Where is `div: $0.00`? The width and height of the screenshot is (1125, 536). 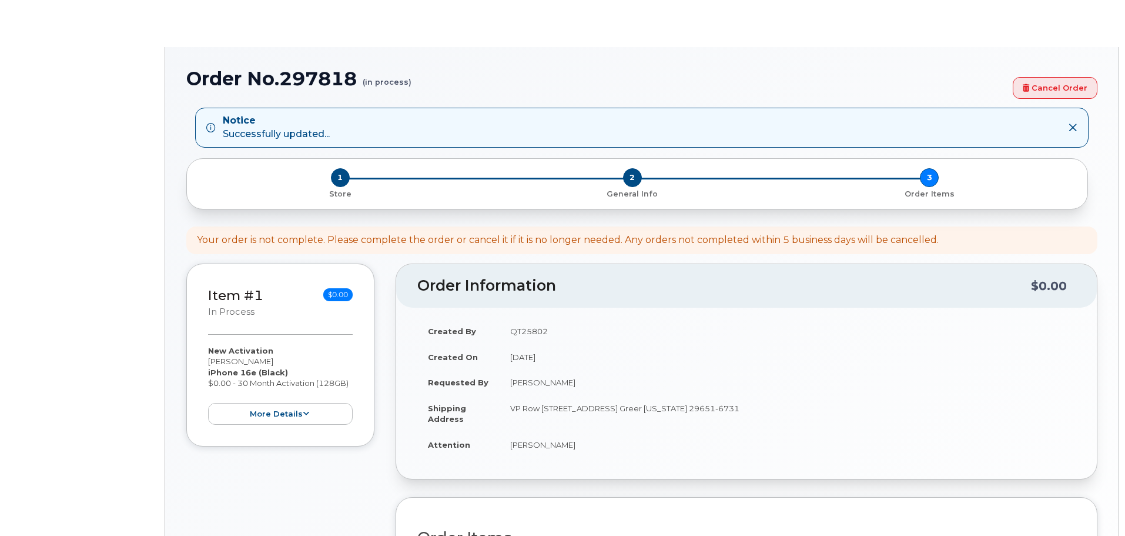
div: $0.00 is located at coordinates (1049, 286).